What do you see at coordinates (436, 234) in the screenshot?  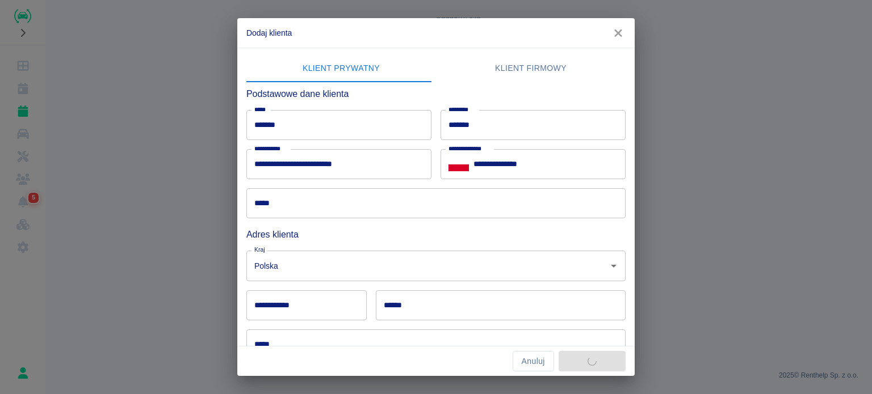 I see `h6: Adres klienta` at bounding box center [436, 234].